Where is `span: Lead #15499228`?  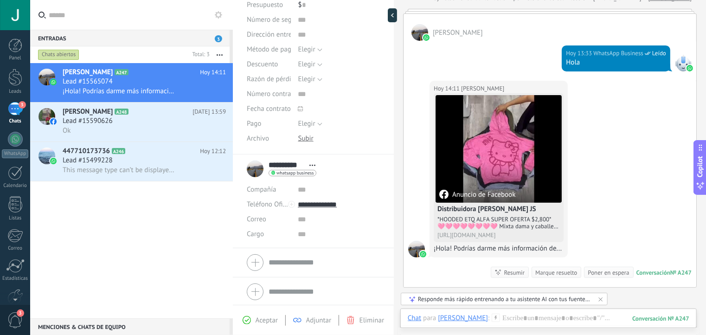
span: Lead #15499228 is located at coordinates (88, 161).